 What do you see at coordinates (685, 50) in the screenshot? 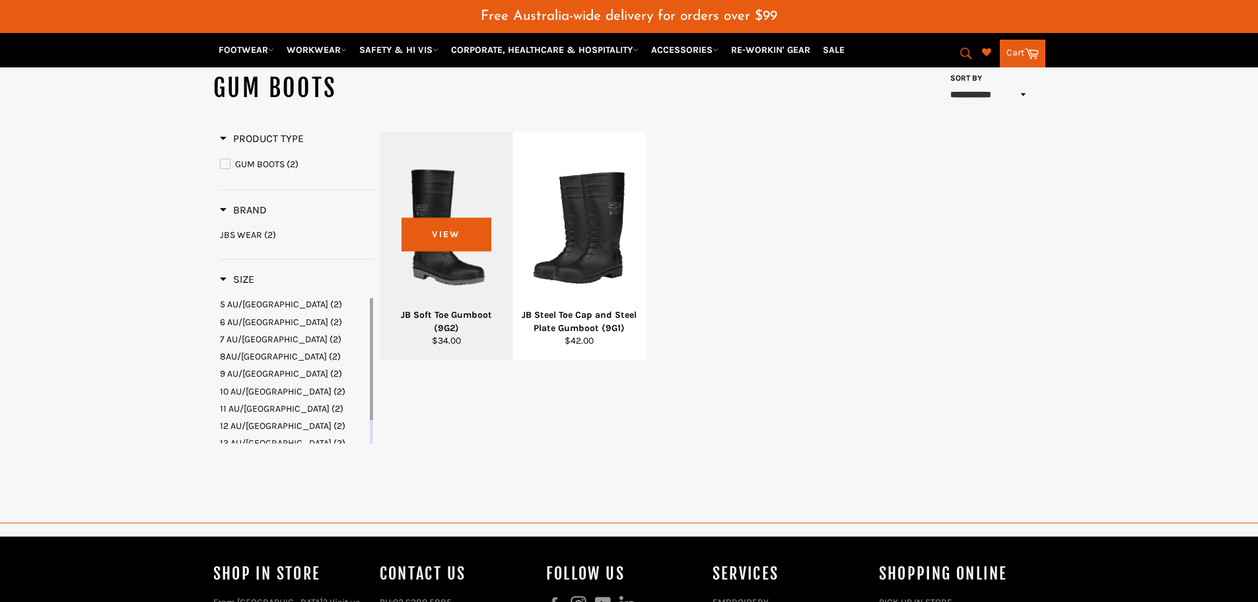
I see `a: ACCESSORIES` at bounding box center [685, 50].